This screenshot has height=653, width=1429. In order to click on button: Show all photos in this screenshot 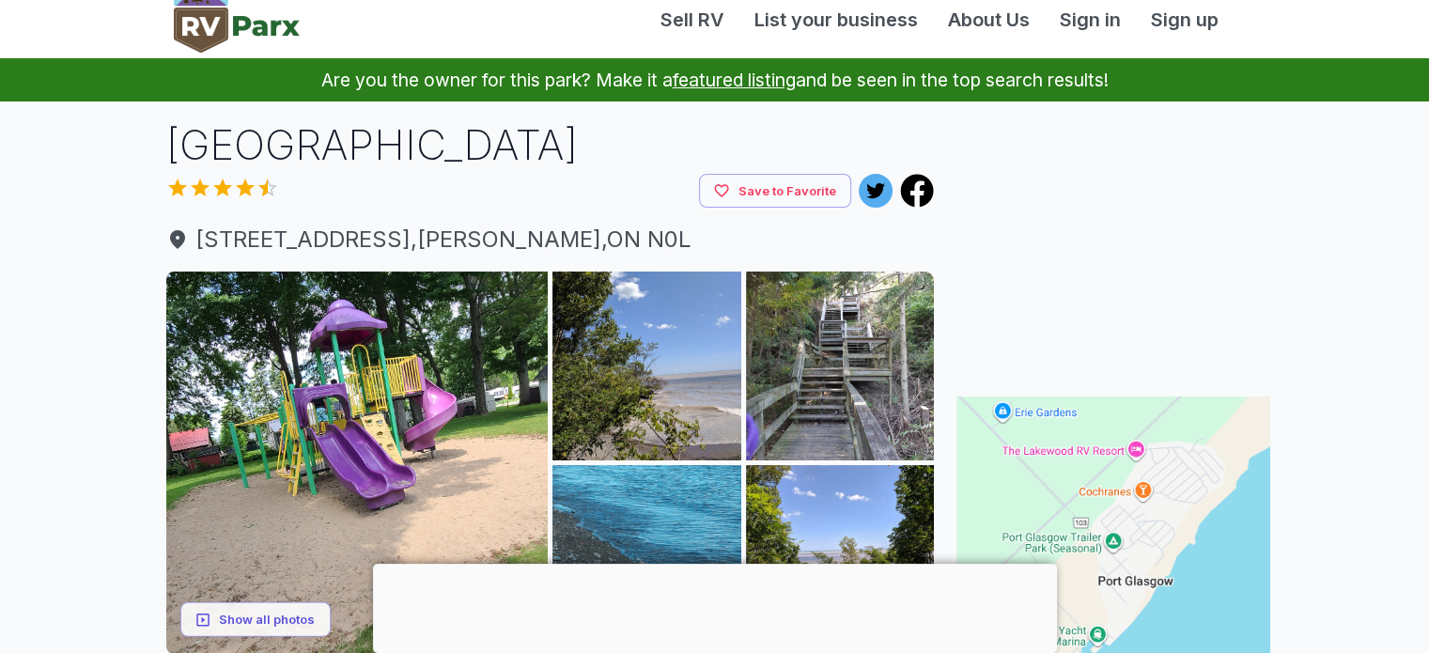, I will do `click(256, 619)`.